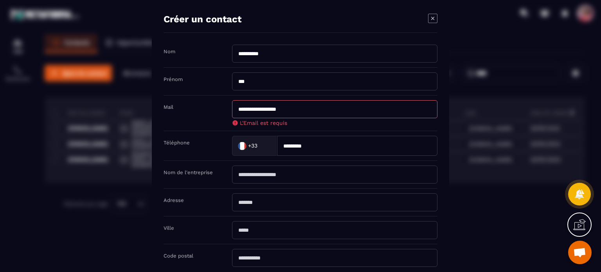 This screenshot has height=272, width=601. What do you see at coordinates (202, 19) in the screenshot?
I see `h4: Créer un contact` at bounding box center [202, 19].